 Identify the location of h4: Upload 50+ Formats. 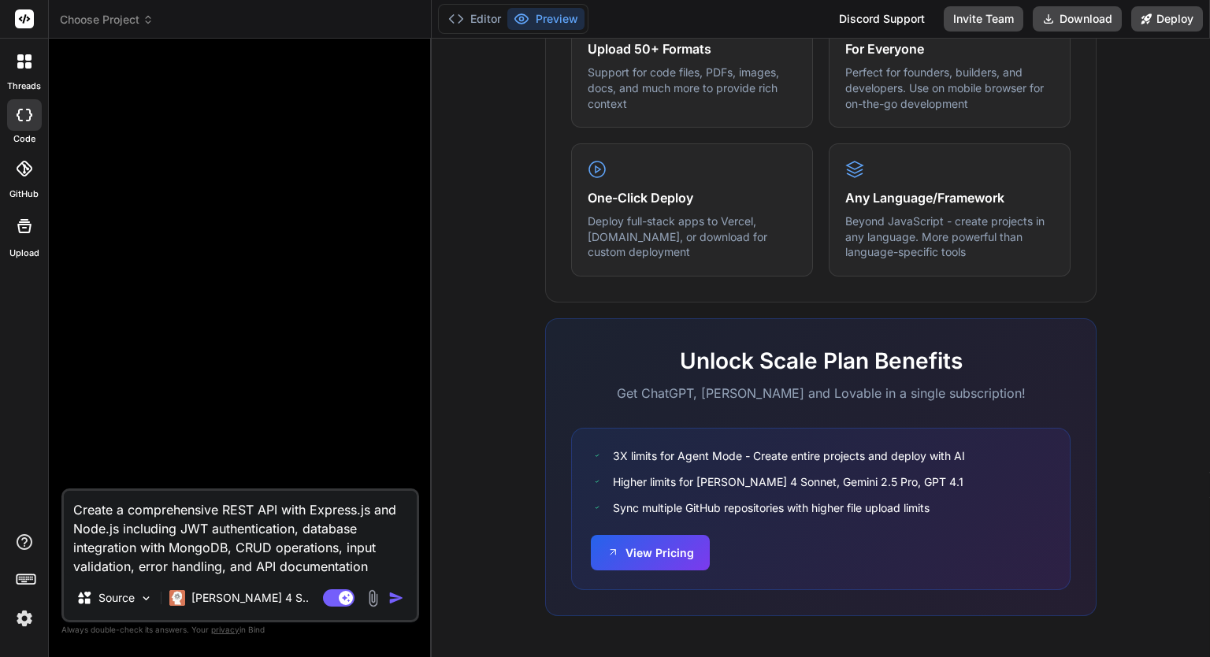
(692, 49).